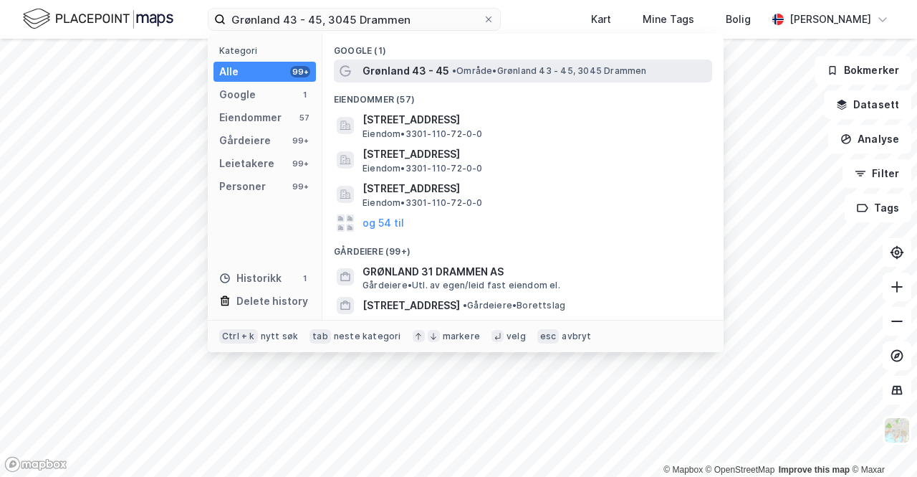 The image size is (917, 477). Describe the element at coordinates (738, 19) in the screenshot. I see `div: Bolig` at that location.